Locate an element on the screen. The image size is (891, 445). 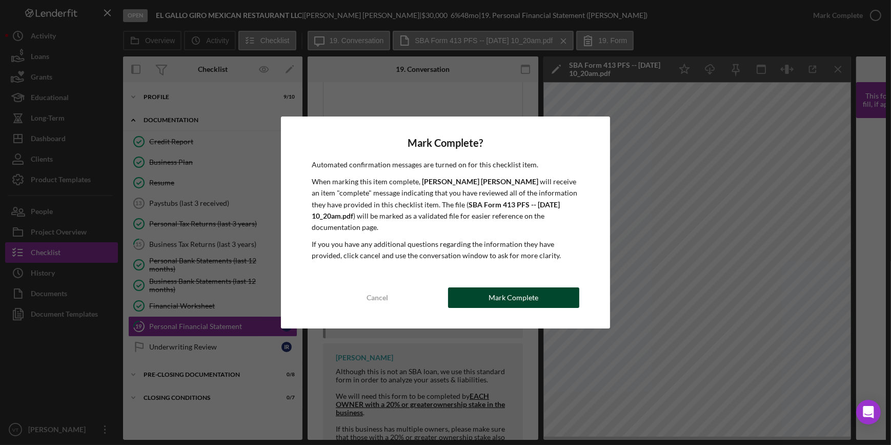
h4: Mark Complete? is located at coordinates (445, 143).